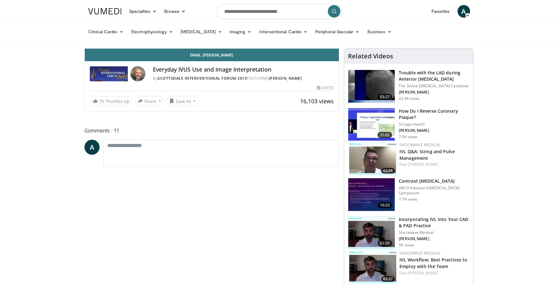 This screenshot has width=558, height=285. What do you see at coordinates (241, 32) in the screenshot?
I see `a: Imaging` at bounding box center [241, 32].